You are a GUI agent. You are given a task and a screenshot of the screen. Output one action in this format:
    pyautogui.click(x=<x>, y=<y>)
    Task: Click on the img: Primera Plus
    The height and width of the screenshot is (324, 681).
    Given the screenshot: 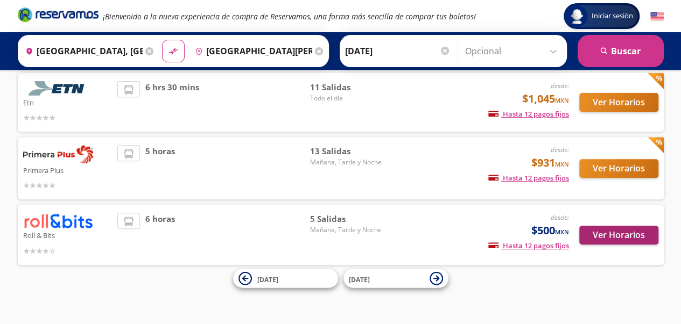 What is the action you would take?
    pyautogui.click(x=58, y=154)
    